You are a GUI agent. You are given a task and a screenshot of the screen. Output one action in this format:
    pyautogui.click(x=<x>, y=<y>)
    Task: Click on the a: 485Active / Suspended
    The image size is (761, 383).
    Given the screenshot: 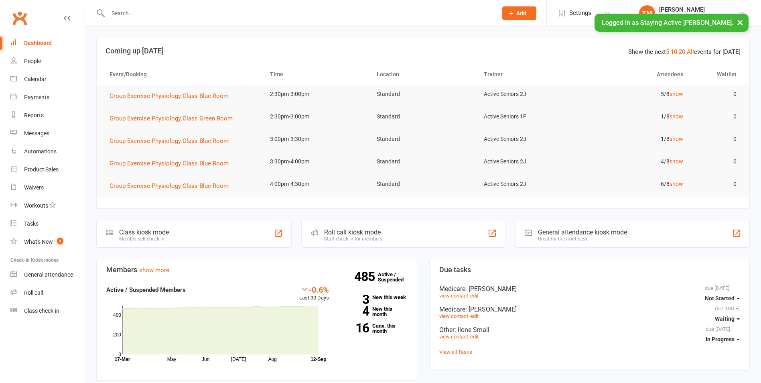 What is the action you would take?
    pyautogui.click(x=396, y=277)
    